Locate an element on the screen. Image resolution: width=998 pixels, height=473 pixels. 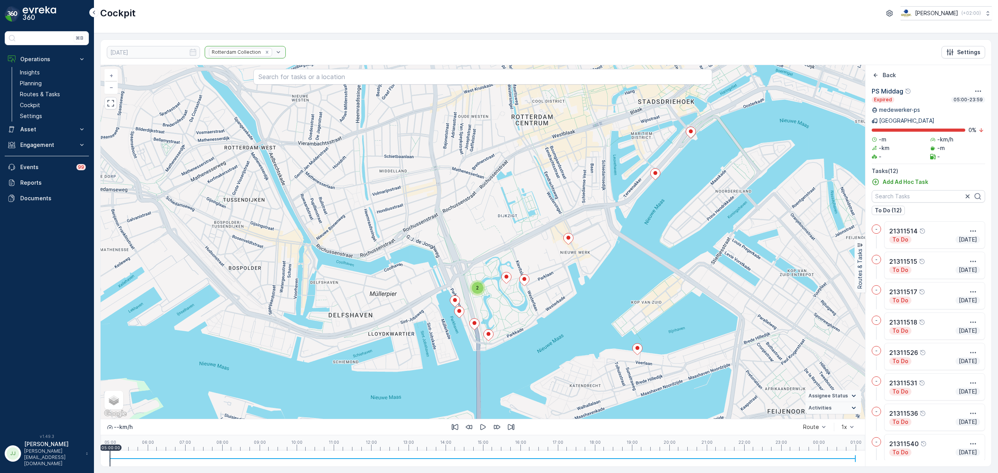
p: PS Middag is located at coordinates (887, 91).